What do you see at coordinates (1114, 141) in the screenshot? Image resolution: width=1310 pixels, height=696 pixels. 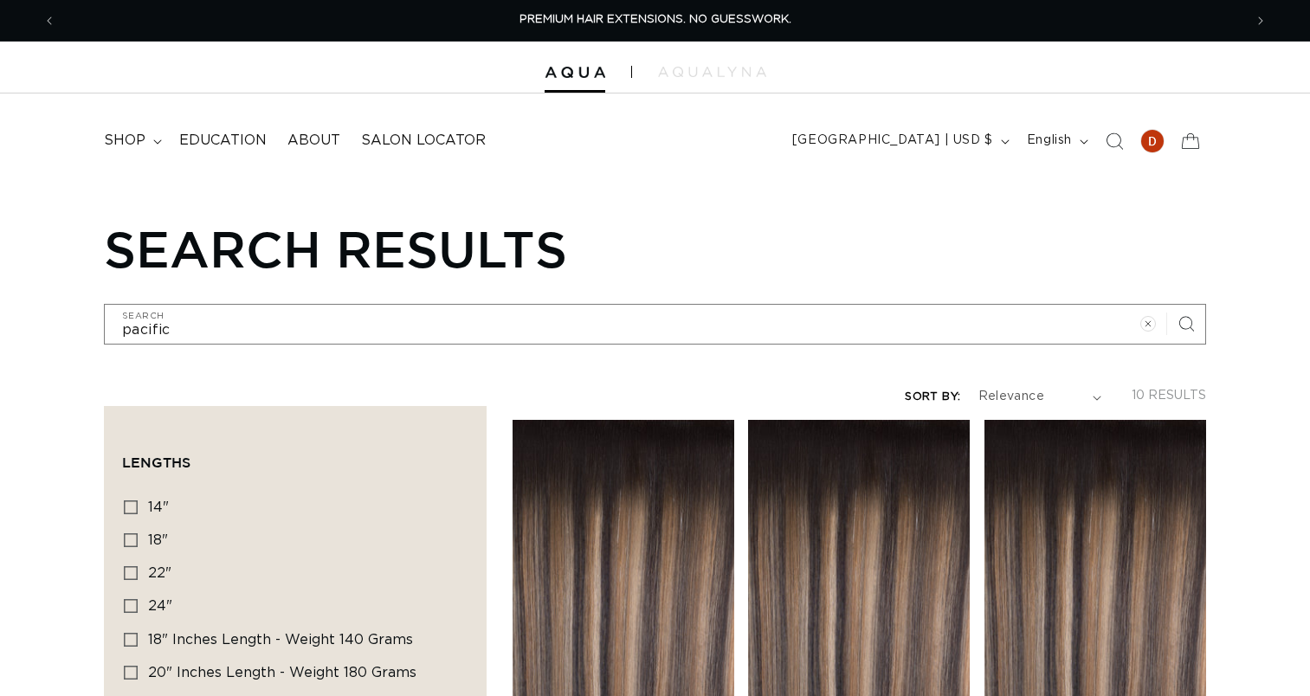 I see `summary: Search` at bounding box center [1114, 141].